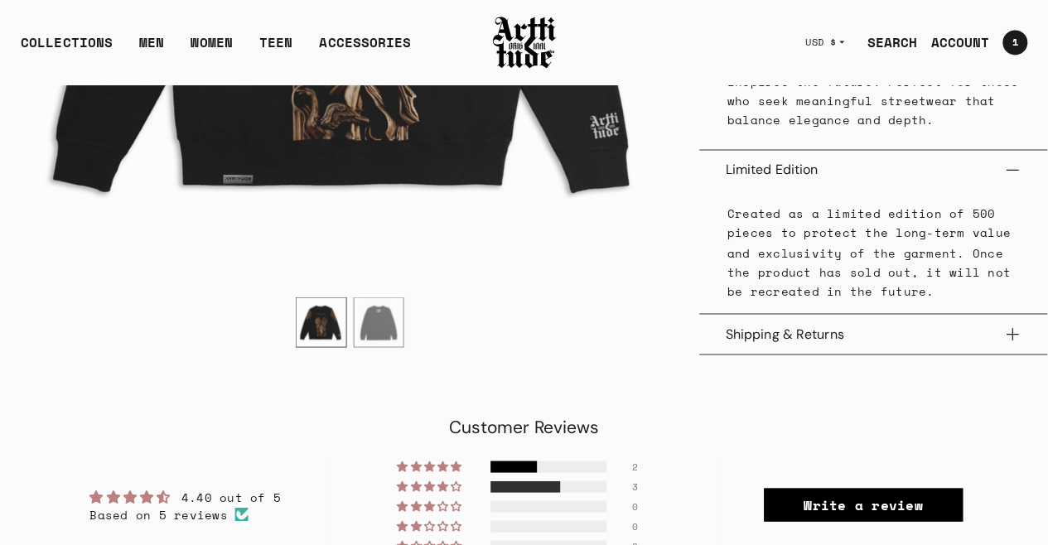 The width and height of the screenshot is (1048, 545). Describe the element at coordinates (241, 514) in the screenshot. I see `img: Verified Checkmark` at that location.